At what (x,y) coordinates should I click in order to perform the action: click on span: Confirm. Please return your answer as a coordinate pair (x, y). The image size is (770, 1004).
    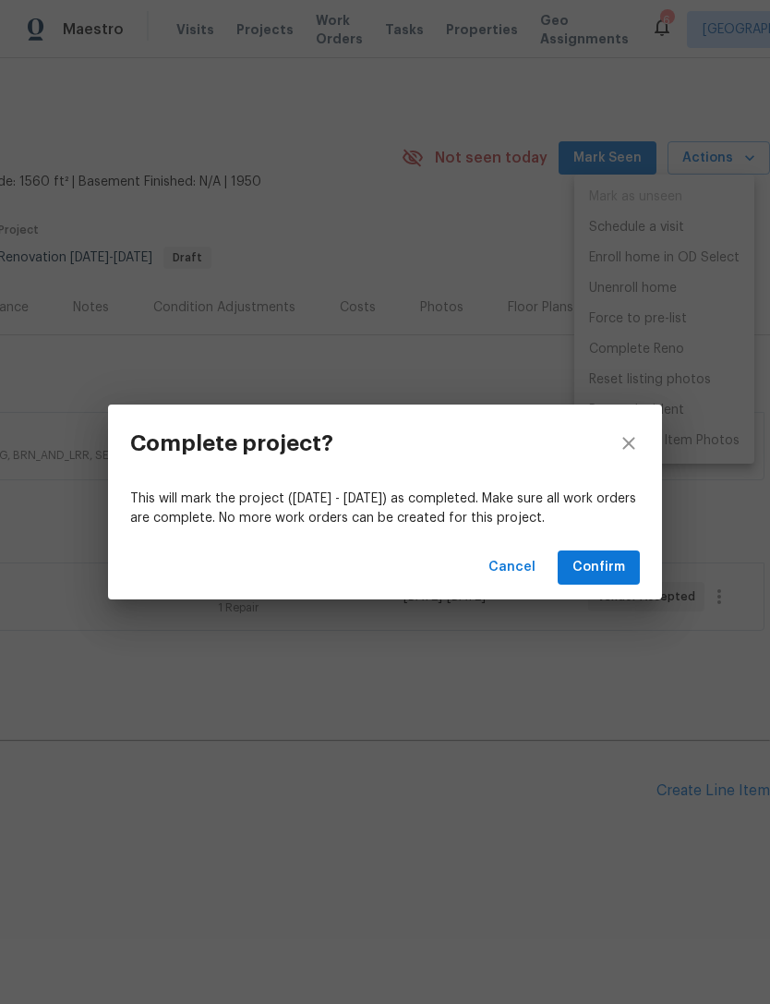
    Looking at the image, I should click on (598, 567).